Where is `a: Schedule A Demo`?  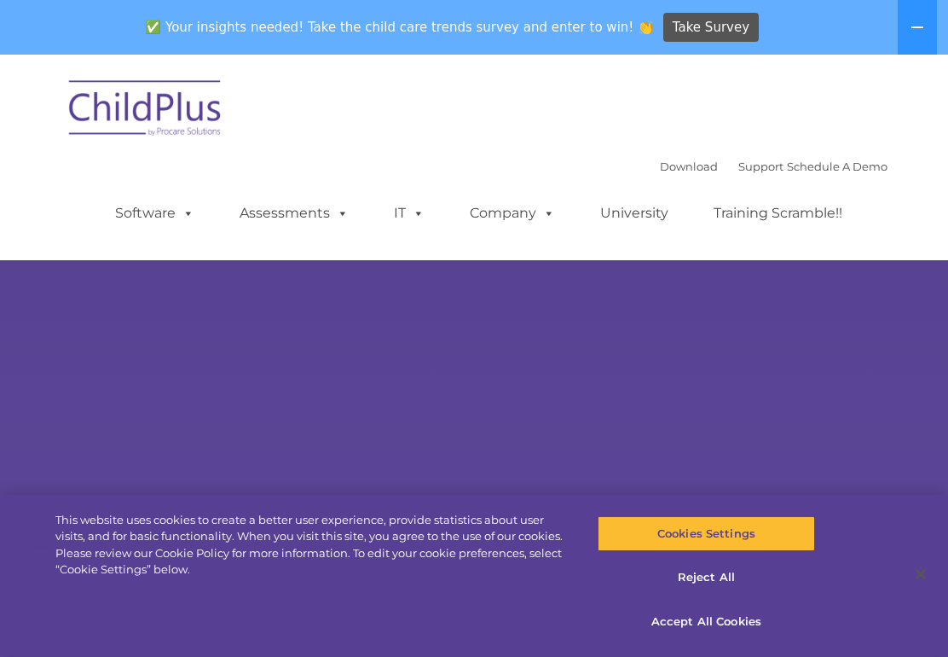 a: Schedule A Demo is located at coordinates (837, 166).